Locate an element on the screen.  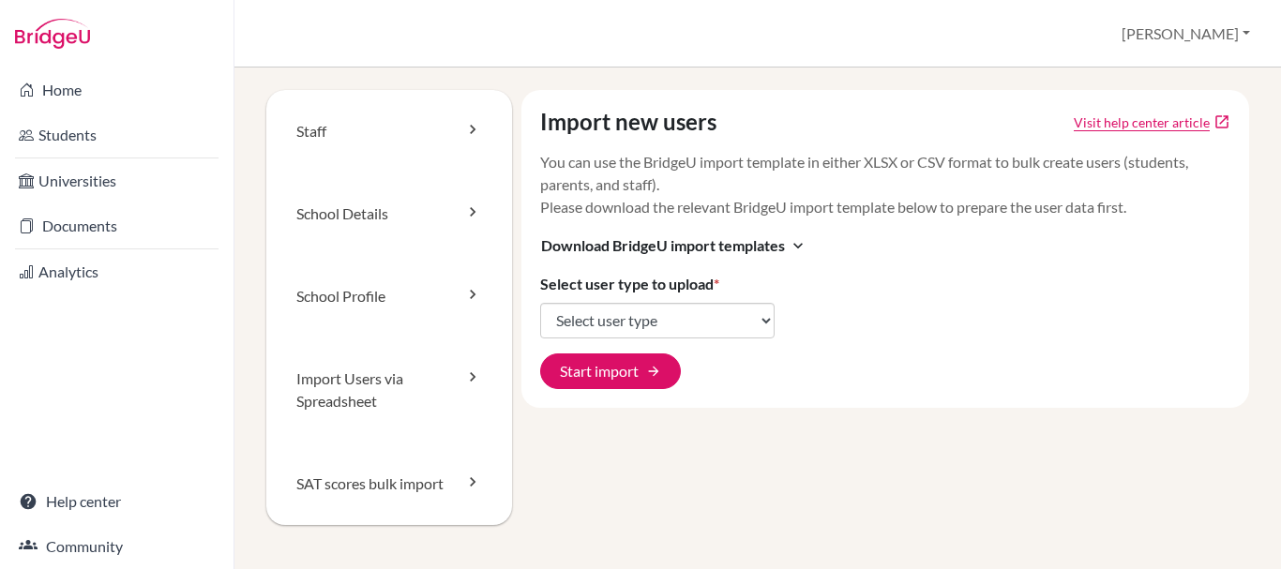
span: Download BridgeU import templates is located at coordinates (663, 246).